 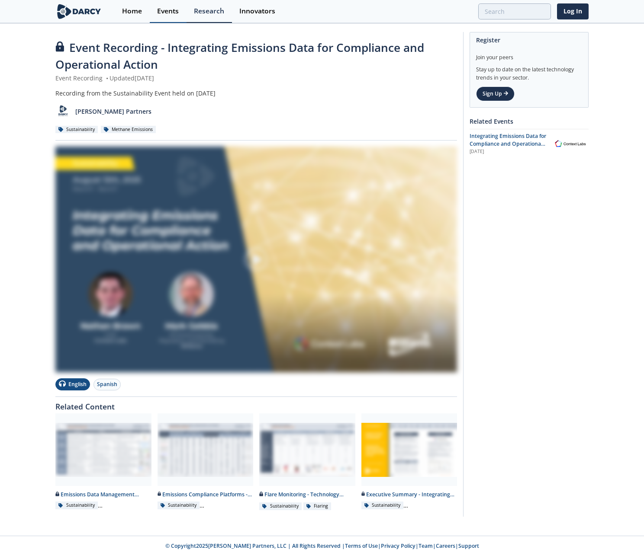 What do you see at coordinates (317, 507) in the screenshot?
I see `div: Flaring` at bounding box center [317, 507].